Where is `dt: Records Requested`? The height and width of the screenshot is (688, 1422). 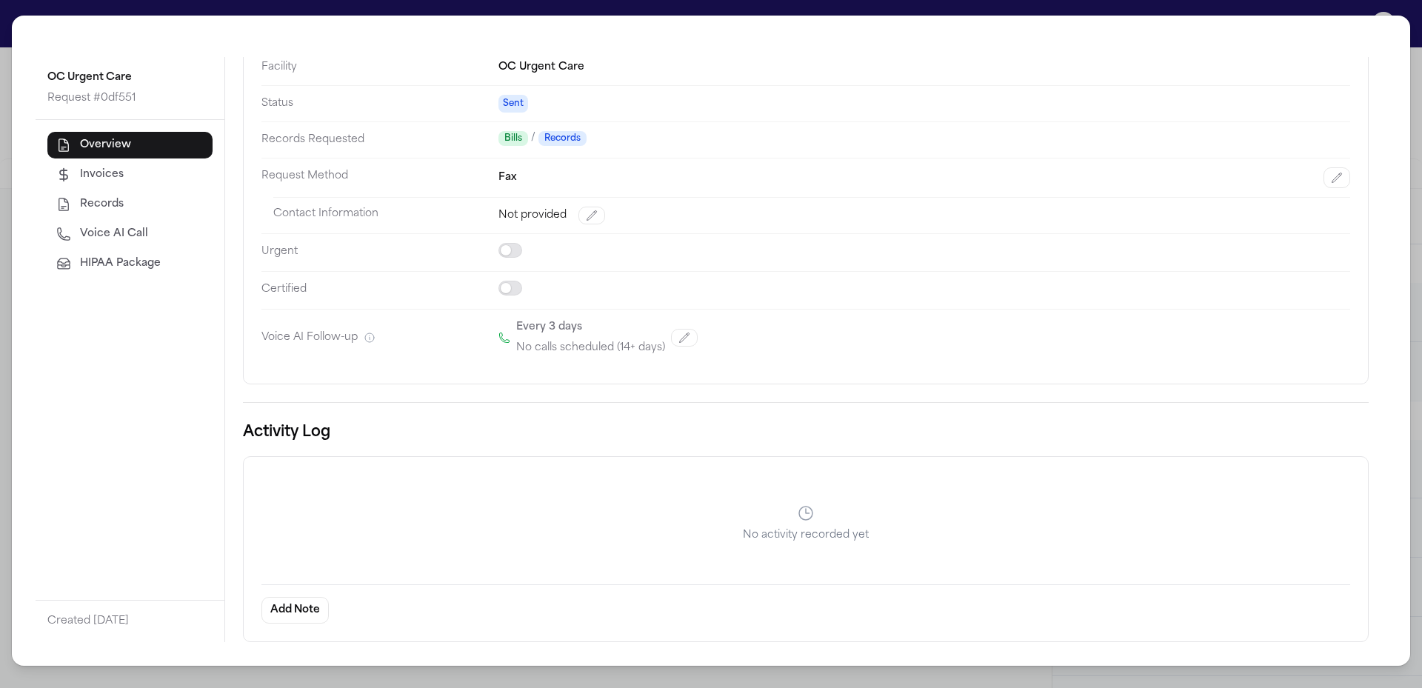 dt: Records Requested is located at coordinates (380, 139).